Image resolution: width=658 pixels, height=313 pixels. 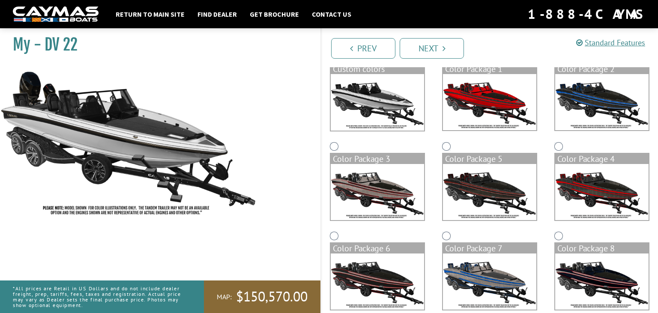 What do you see at coordinates (611, 42) in the screenshot?
I see `a: Standard Features` at bounding box center [611, 42].